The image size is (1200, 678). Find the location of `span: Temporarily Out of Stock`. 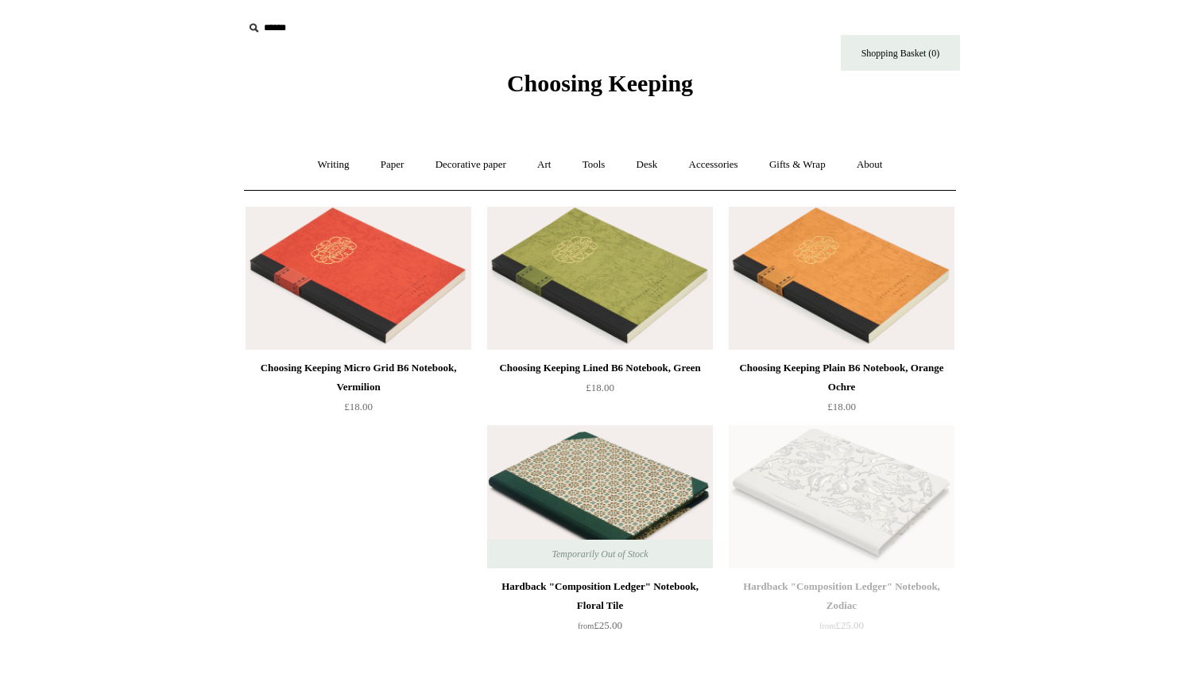

span: Temporarily Out of Stock is located at coordinates (599, 554).